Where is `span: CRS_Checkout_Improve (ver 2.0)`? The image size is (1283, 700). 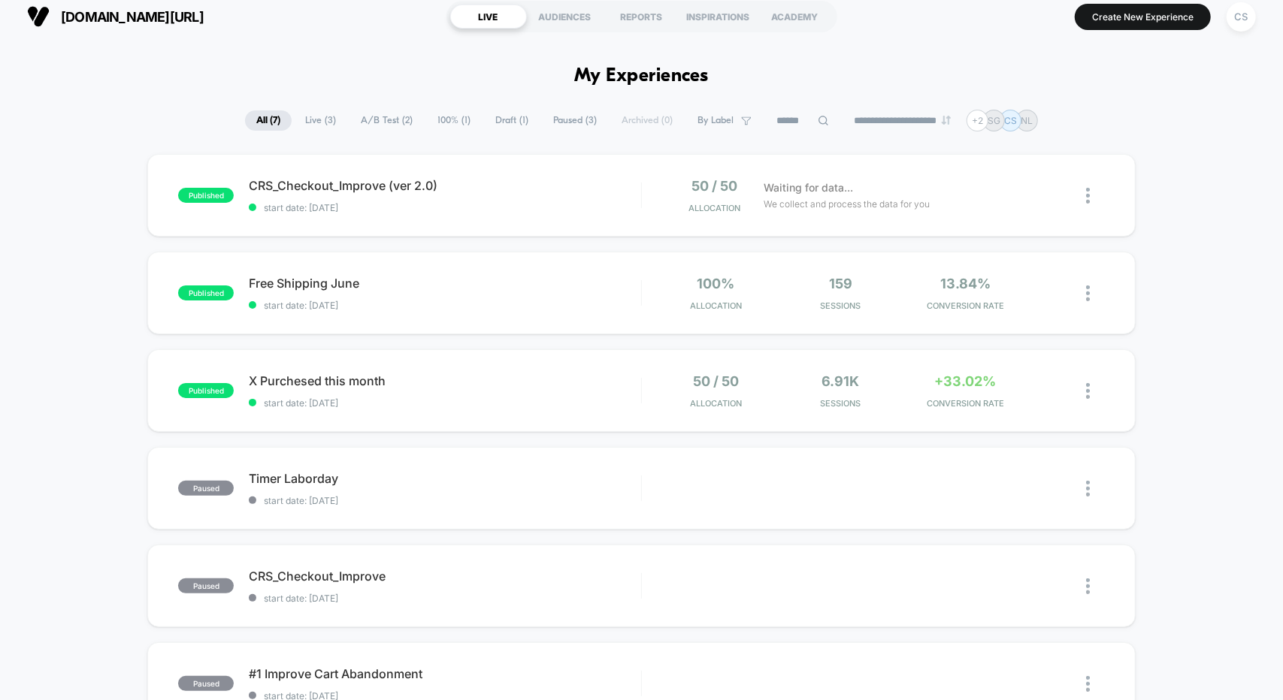
span: CRS_Checkout_Improve (ver 2.0) is located at coordinates (444, 186).